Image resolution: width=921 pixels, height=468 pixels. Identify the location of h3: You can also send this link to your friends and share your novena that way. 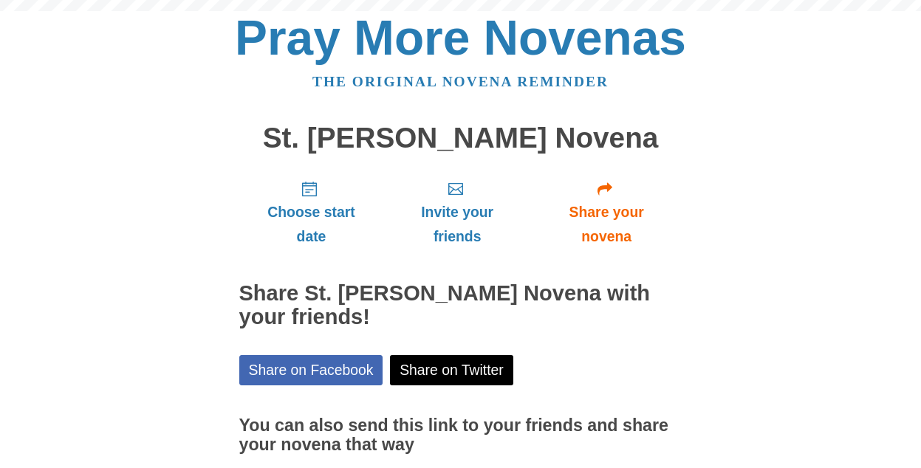
(461, 435).